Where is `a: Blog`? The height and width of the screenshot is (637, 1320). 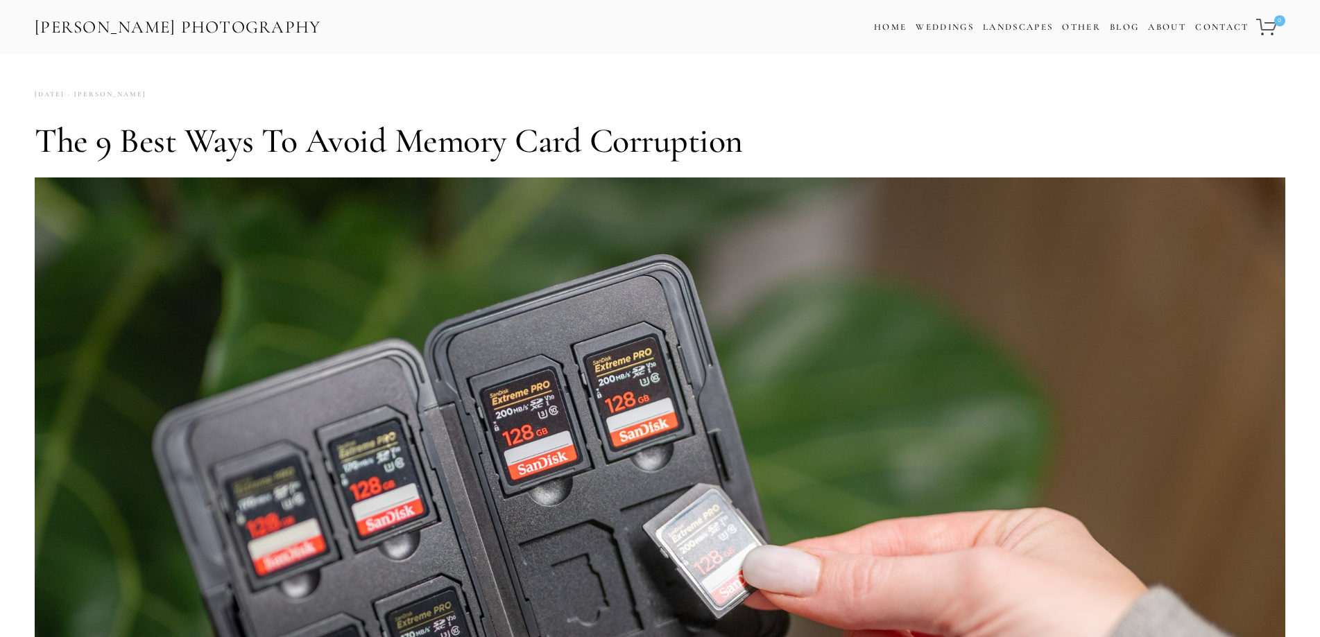 a: Blog is located at coordinates (1124, 27).